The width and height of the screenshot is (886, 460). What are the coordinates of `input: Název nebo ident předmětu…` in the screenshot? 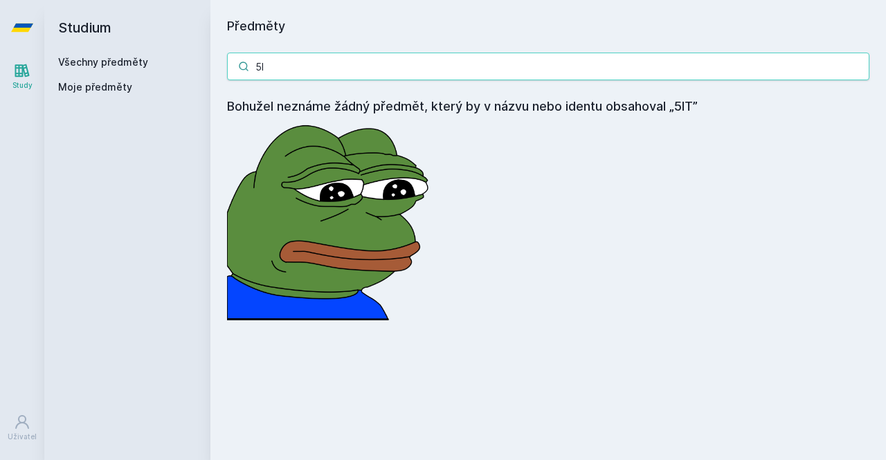 It's located at (548, 66).